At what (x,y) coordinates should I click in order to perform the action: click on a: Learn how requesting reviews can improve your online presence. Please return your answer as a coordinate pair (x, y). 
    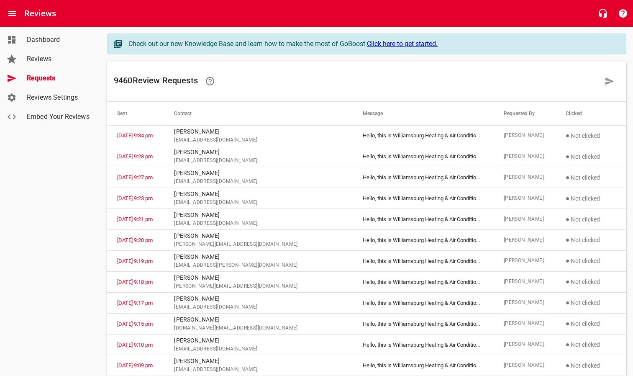
    Looking at the image, I should click on (210, 81).